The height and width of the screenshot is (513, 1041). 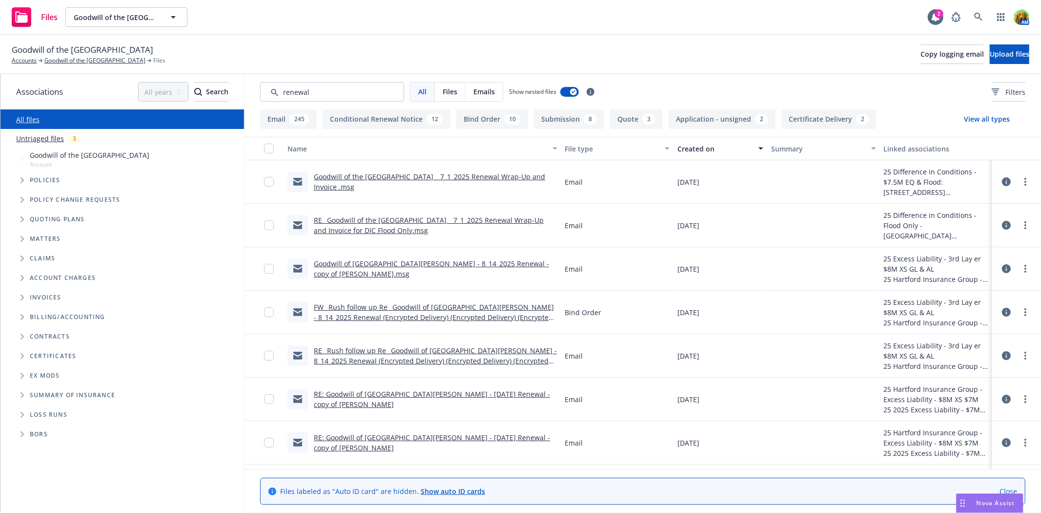 What do you see at coordinates (722, 119) in the screenshot?
I see `button: Application - unsigned` at bounding box center [722, 119].